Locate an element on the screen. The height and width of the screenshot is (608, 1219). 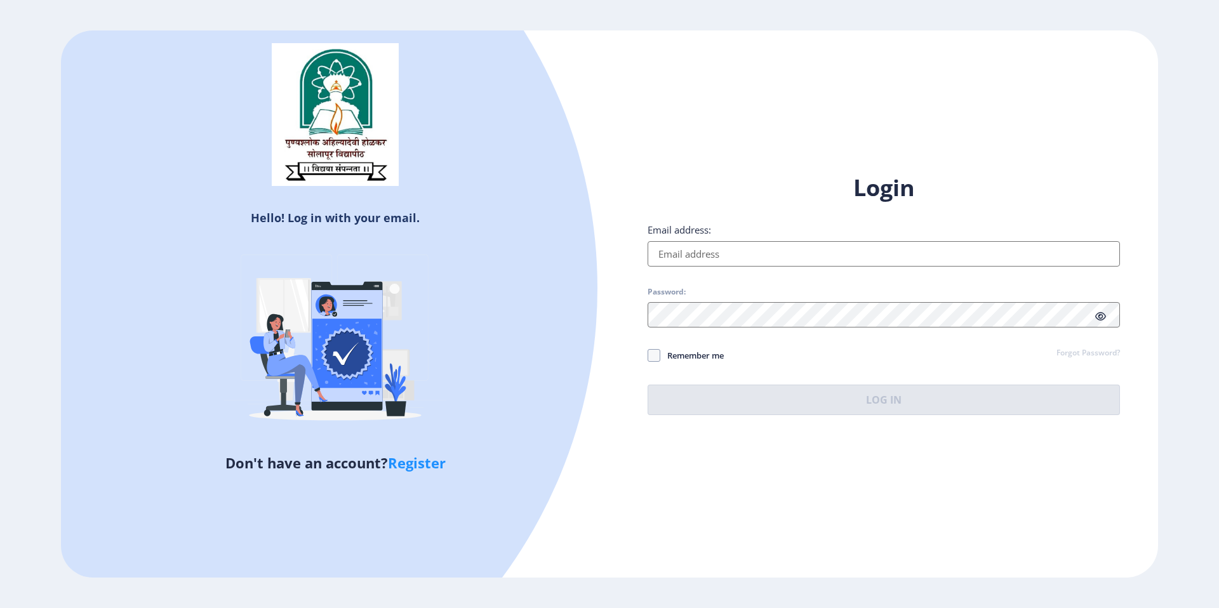
a: Forgot Password? is located at coordinates (1088, 354).